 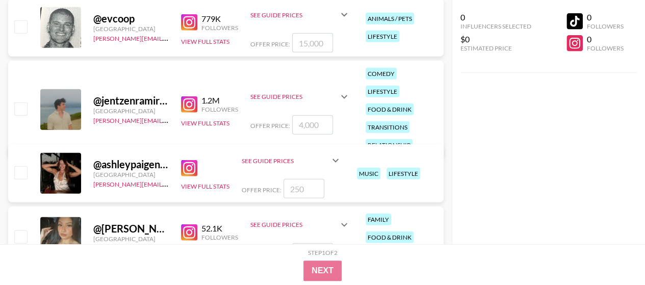 What do you see at coordinates (312, 253) in the screenshot?
I see `input: 1,800` at bounding box center [312, 253].